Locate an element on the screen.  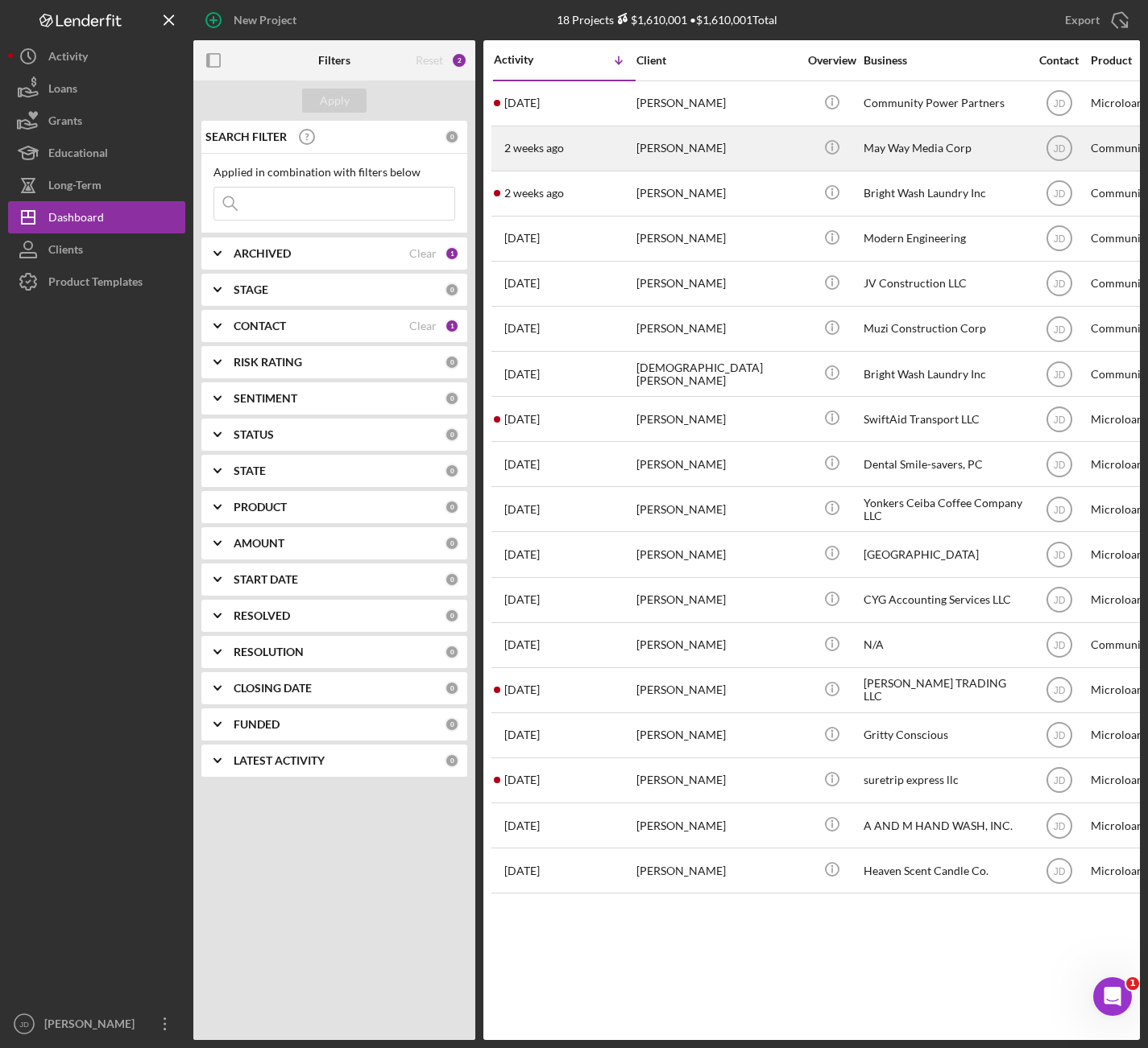
time: 2025-01-08 01:19 is located at coordinates (521, 871).